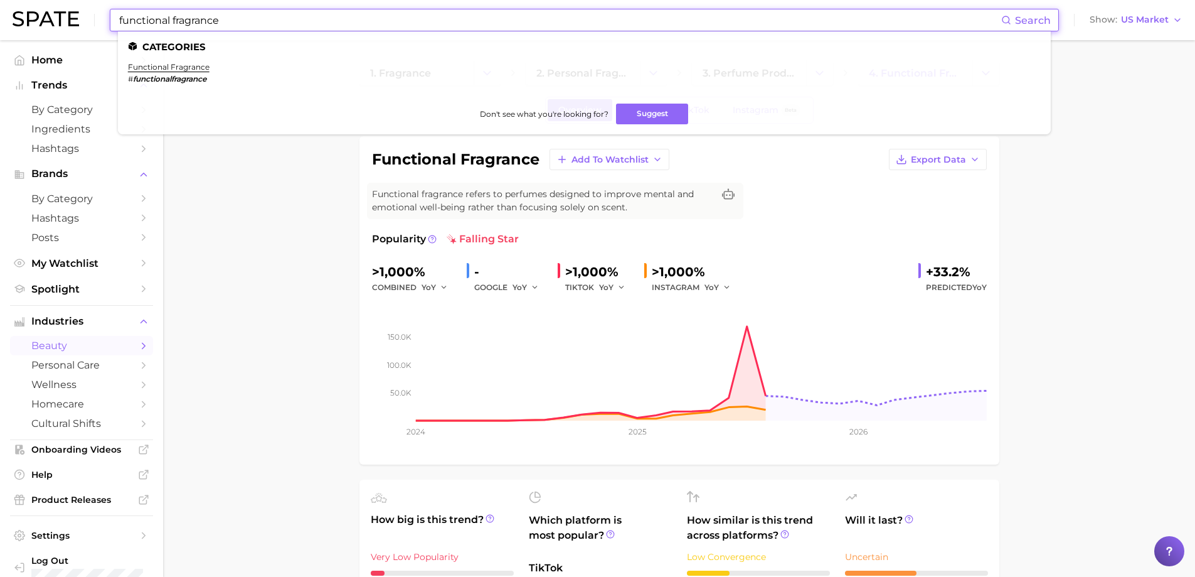 The width and height of the screenshot is (1195, 577). I want to click on span: cultural shifts, so click(82, 423).